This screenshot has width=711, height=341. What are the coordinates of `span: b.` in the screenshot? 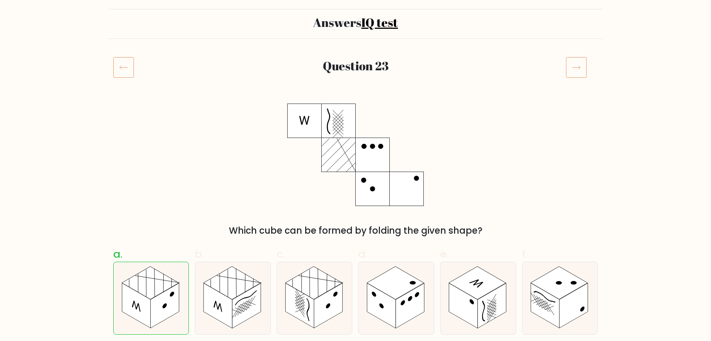 It's located at (199, 254).